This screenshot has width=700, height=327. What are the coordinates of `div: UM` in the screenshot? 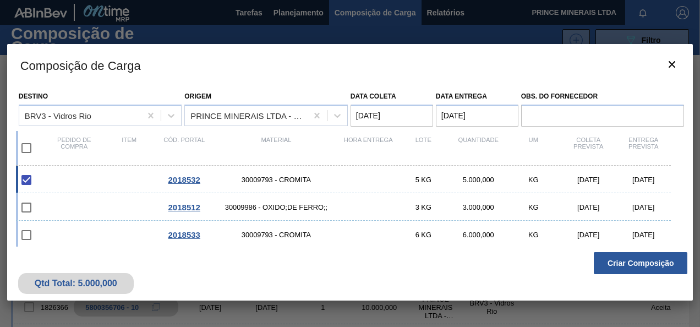 It's located at (533, 148).